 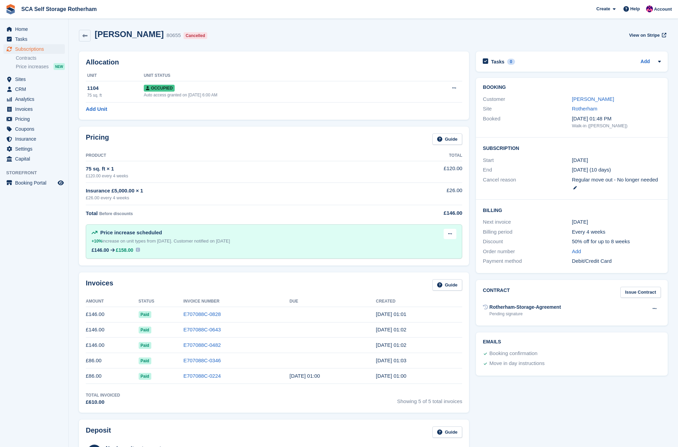 I want to click on time: 2025-07-19 00:02:20 UTC, so click(x=391, y=330).